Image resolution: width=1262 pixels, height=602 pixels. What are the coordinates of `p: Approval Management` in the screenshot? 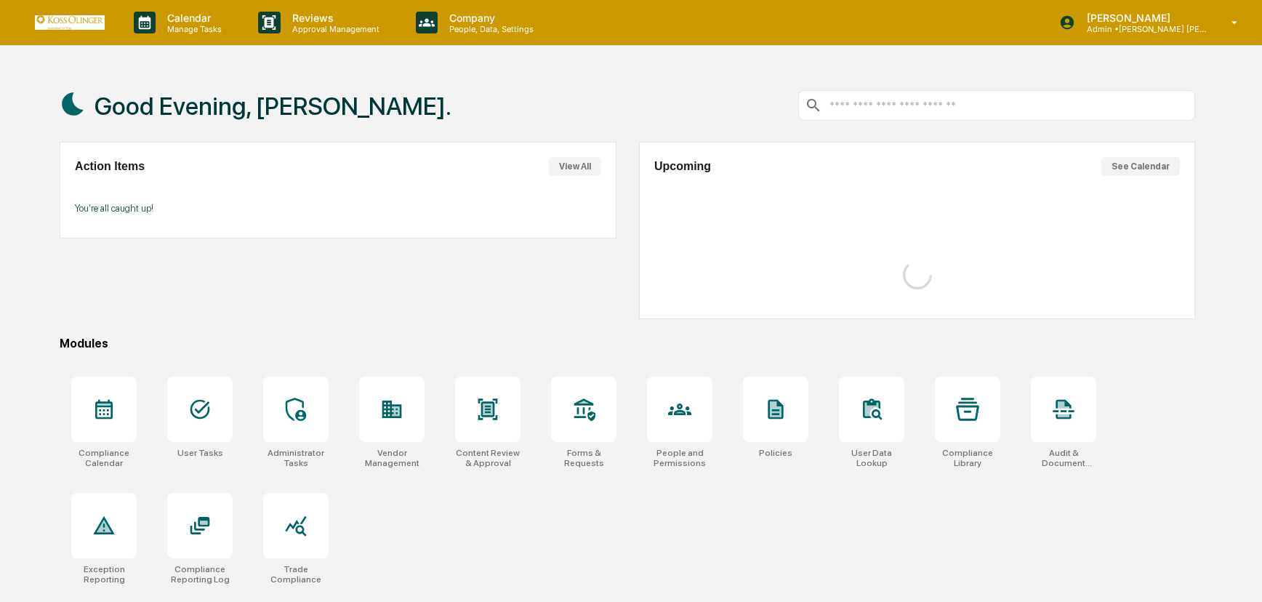 It's located at (334, 29).